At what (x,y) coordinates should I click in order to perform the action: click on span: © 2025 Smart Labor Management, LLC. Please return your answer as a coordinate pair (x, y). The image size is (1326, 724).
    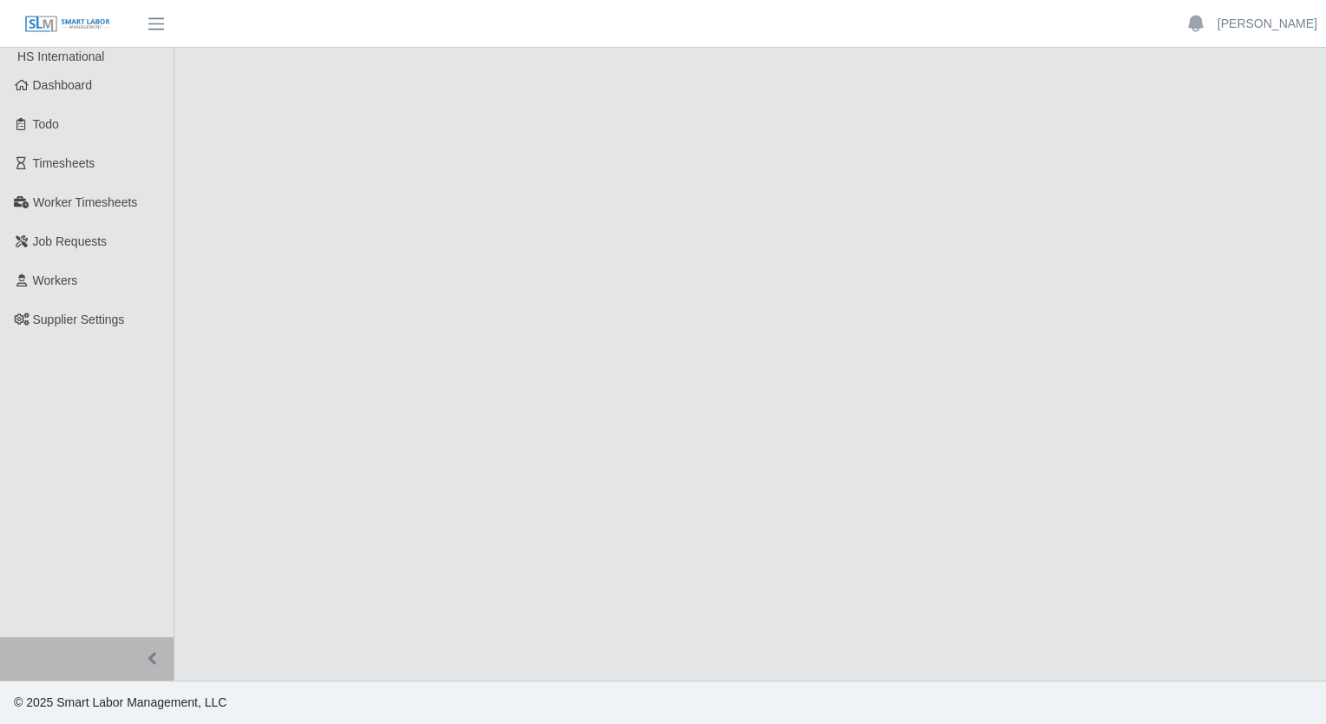
    Looking at the image, I should click on (120, 702).